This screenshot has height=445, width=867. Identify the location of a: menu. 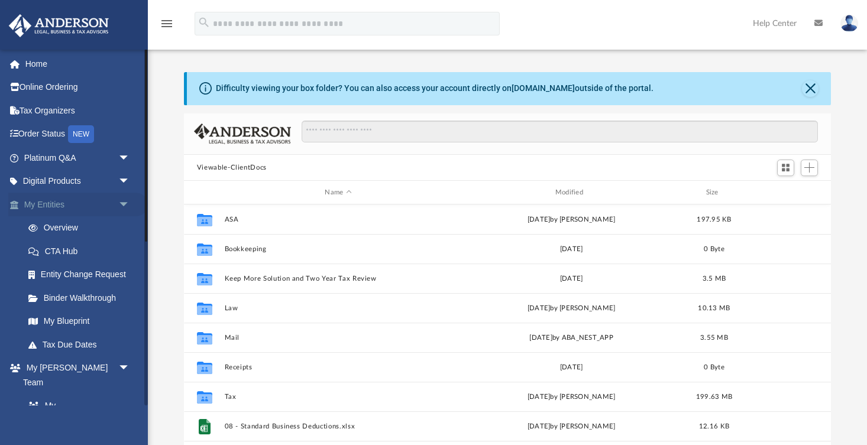
(167, 27).